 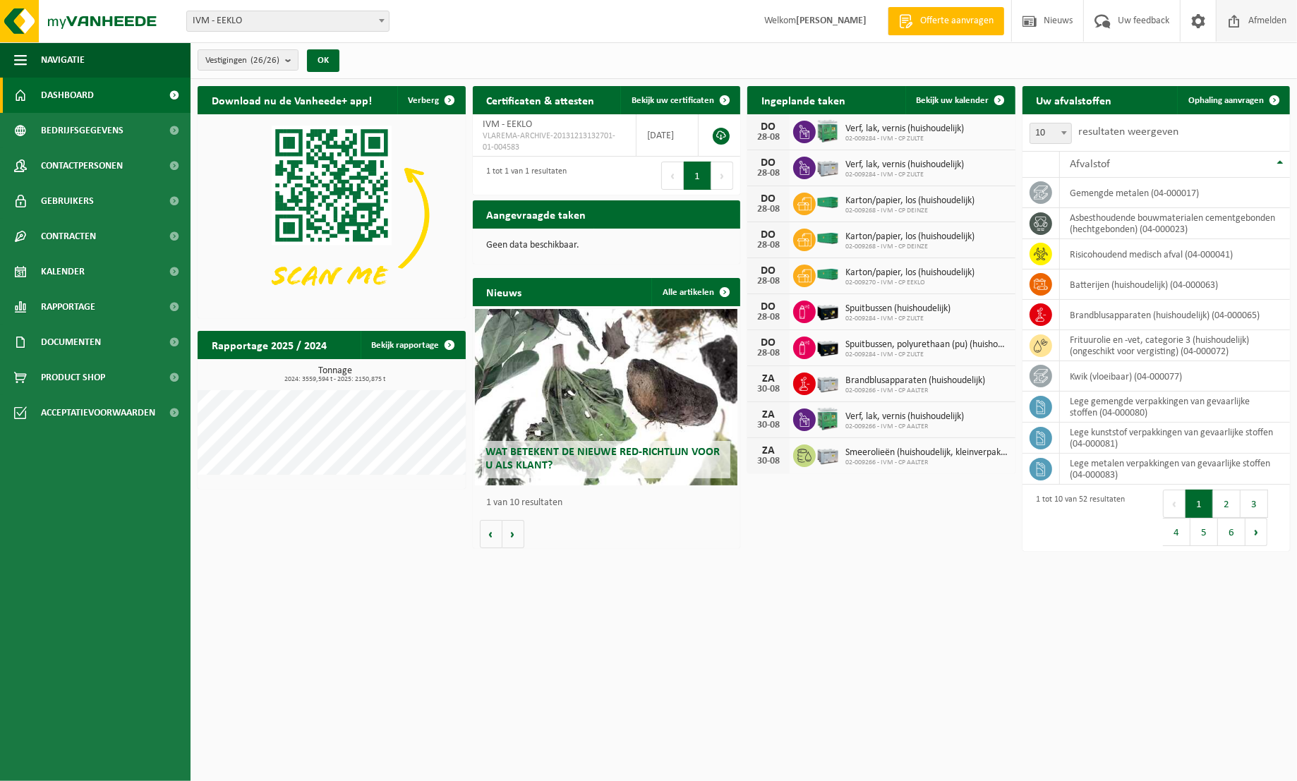 What do you see at coordinates (803, 100) in the screenshot?
I see `h2: Ingeplande taken` at bounding box center [803, 100].